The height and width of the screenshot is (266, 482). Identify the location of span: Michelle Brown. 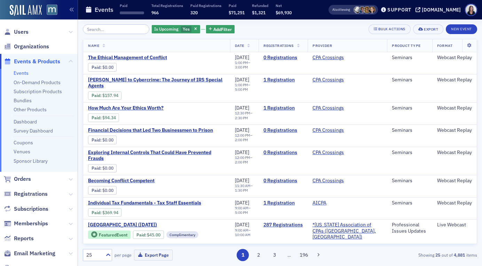
(372, 10).